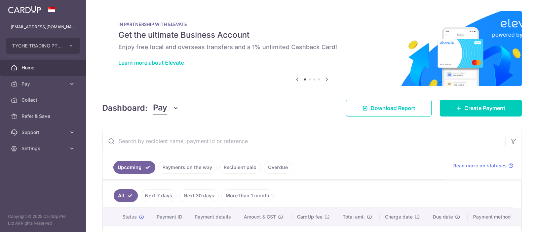 This screenshot has height=232, width=538. Describe the element at coordinates (134, 167) in the screenshot. I see `a: Upcoming` at that location.